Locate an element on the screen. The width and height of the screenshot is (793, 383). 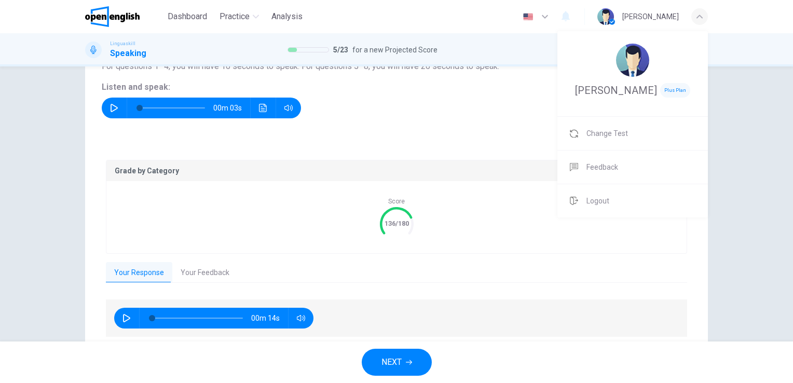
img: Profile picture is located at coordinates (632, 60).